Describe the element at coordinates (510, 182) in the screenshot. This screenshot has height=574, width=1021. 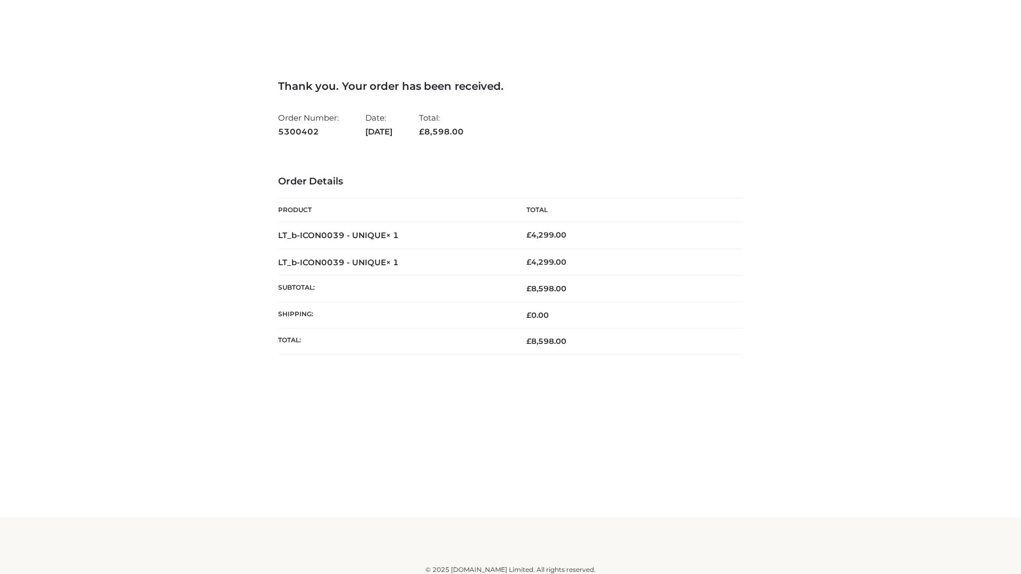
I see `h3: Order Details` at that location.